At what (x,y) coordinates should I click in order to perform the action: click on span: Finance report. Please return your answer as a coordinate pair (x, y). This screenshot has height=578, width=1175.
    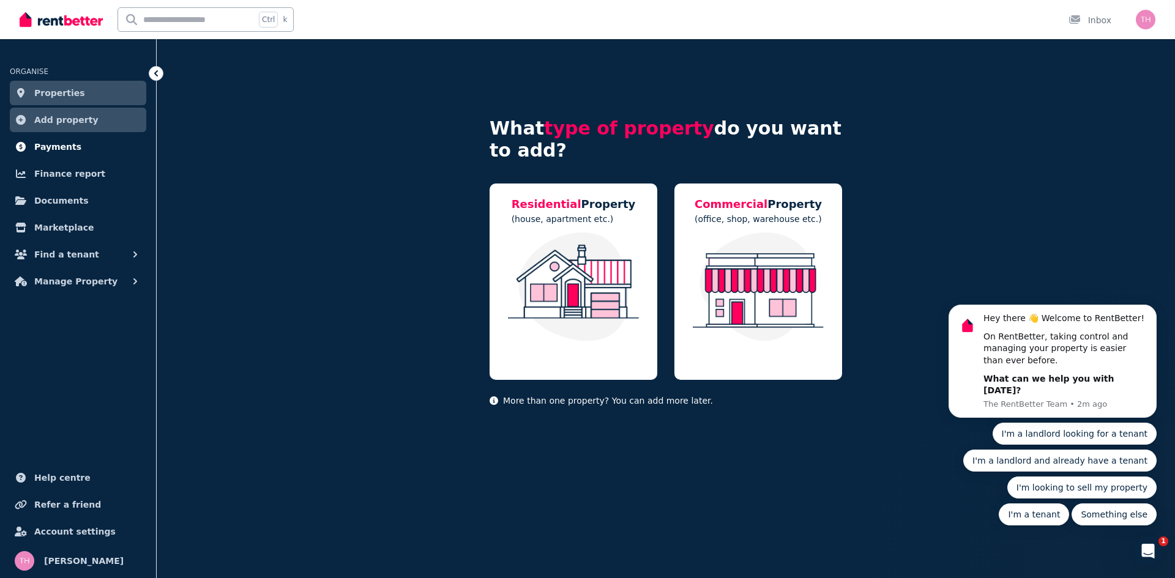
    Looking at the image, I should click on (70, 174).